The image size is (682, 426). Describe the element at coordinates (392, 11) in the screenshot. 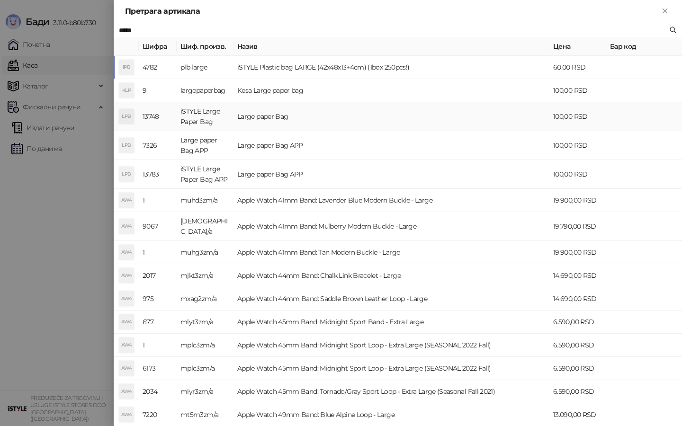

I see `div: Претрага артикала` at that location.